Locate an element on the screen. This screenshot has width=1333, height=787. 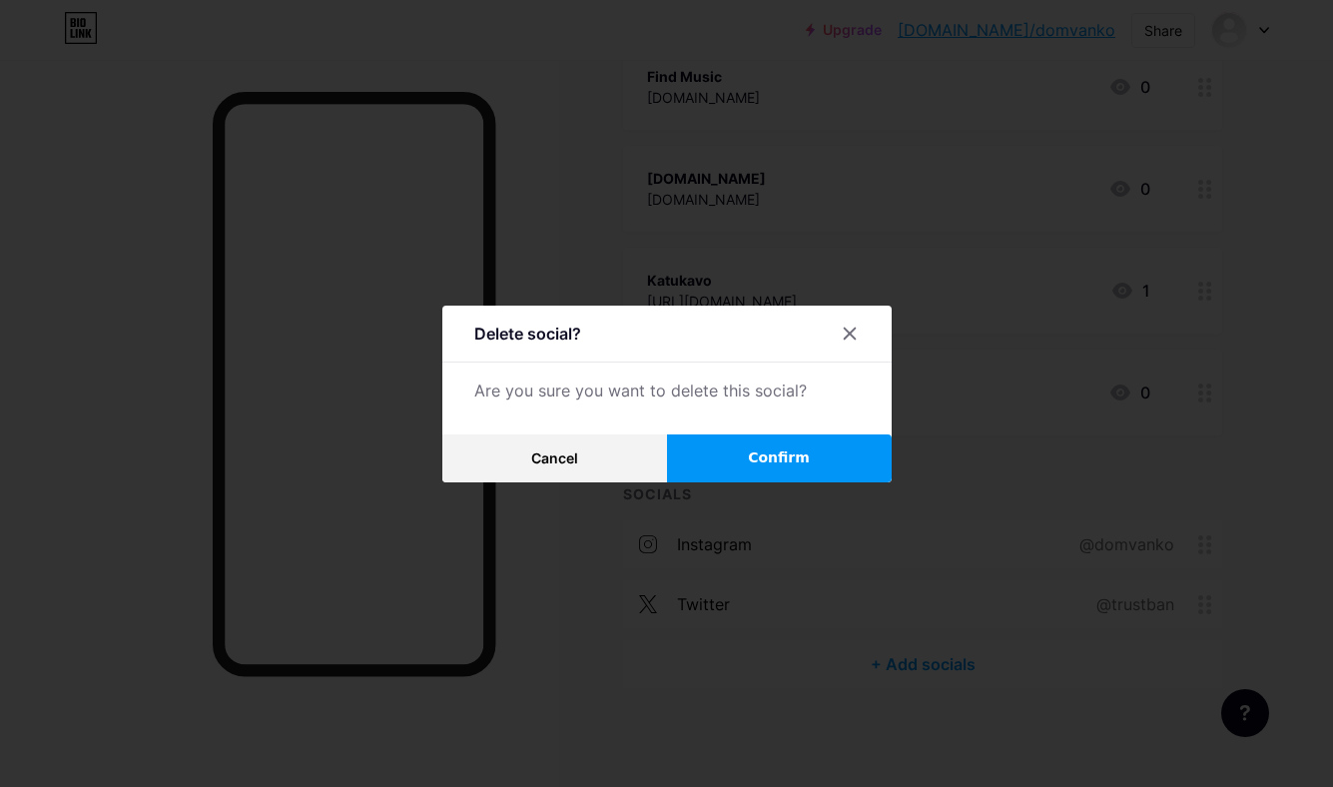
button: Cancel is located at coordinates (554, 458).